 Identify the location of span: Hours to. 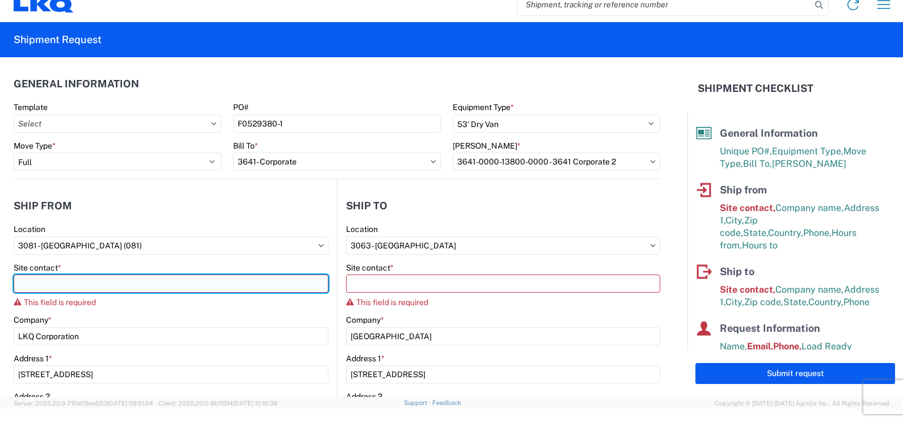
(759, 245).